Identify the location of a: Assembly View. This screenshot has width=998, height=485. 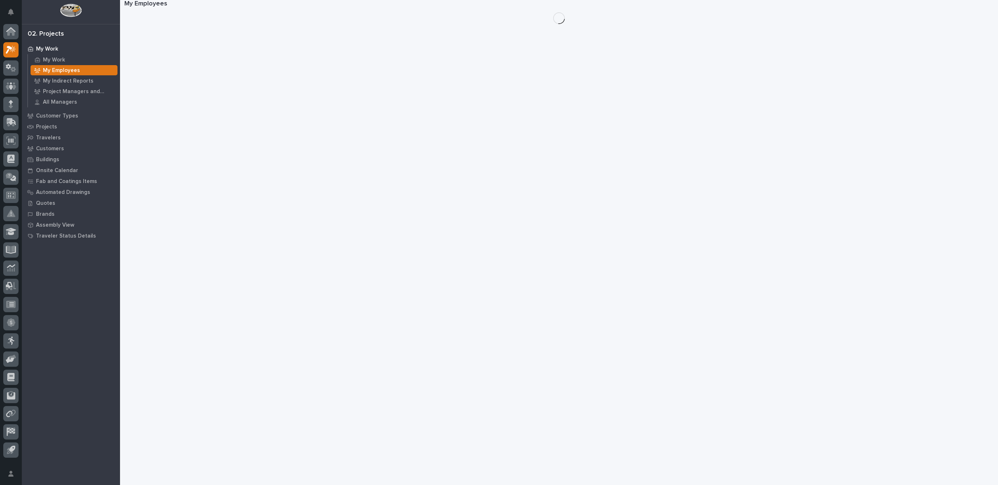
(71, 225).